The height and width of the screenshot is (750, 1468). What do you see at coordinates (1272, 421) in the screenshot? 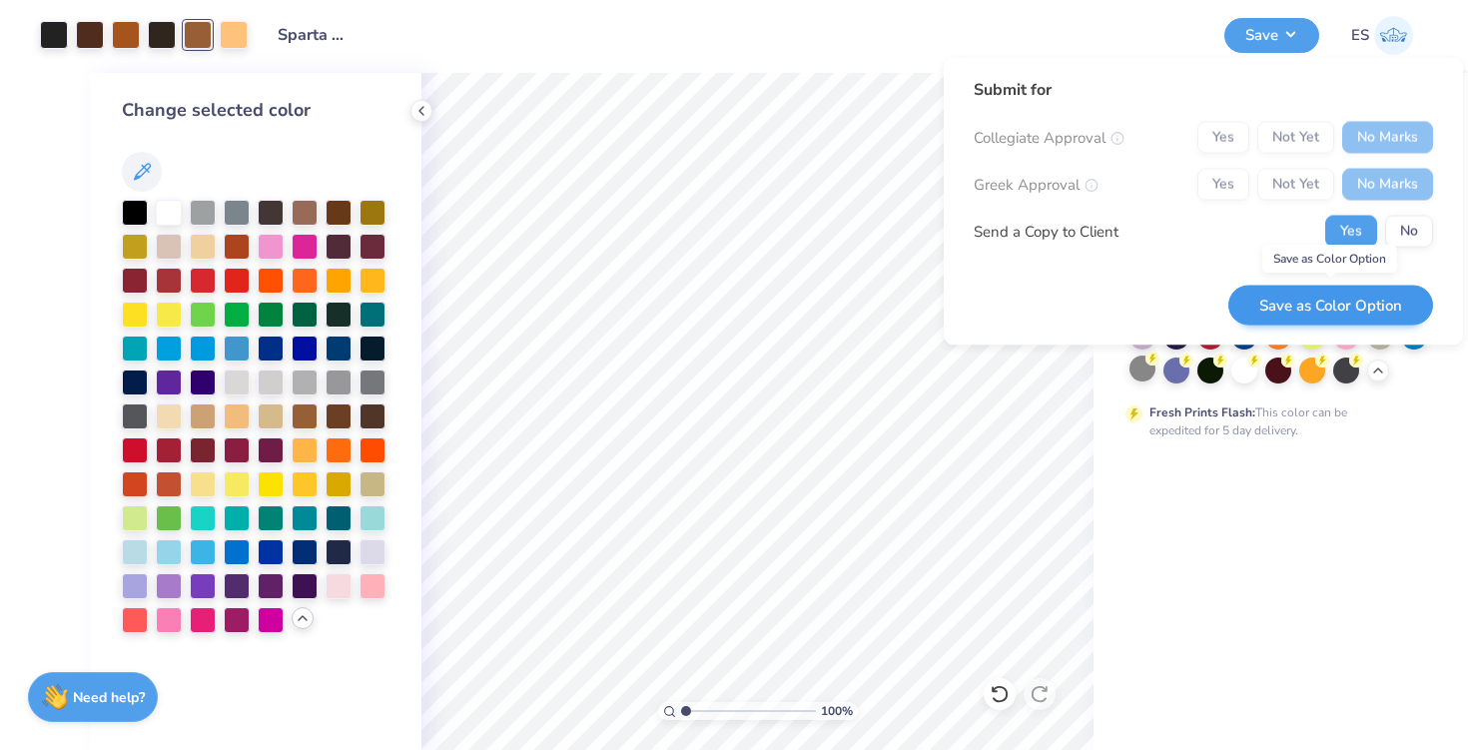
I see `div: This color can be expedited for 5 day delivery.` at bounding box center [1272, 421].